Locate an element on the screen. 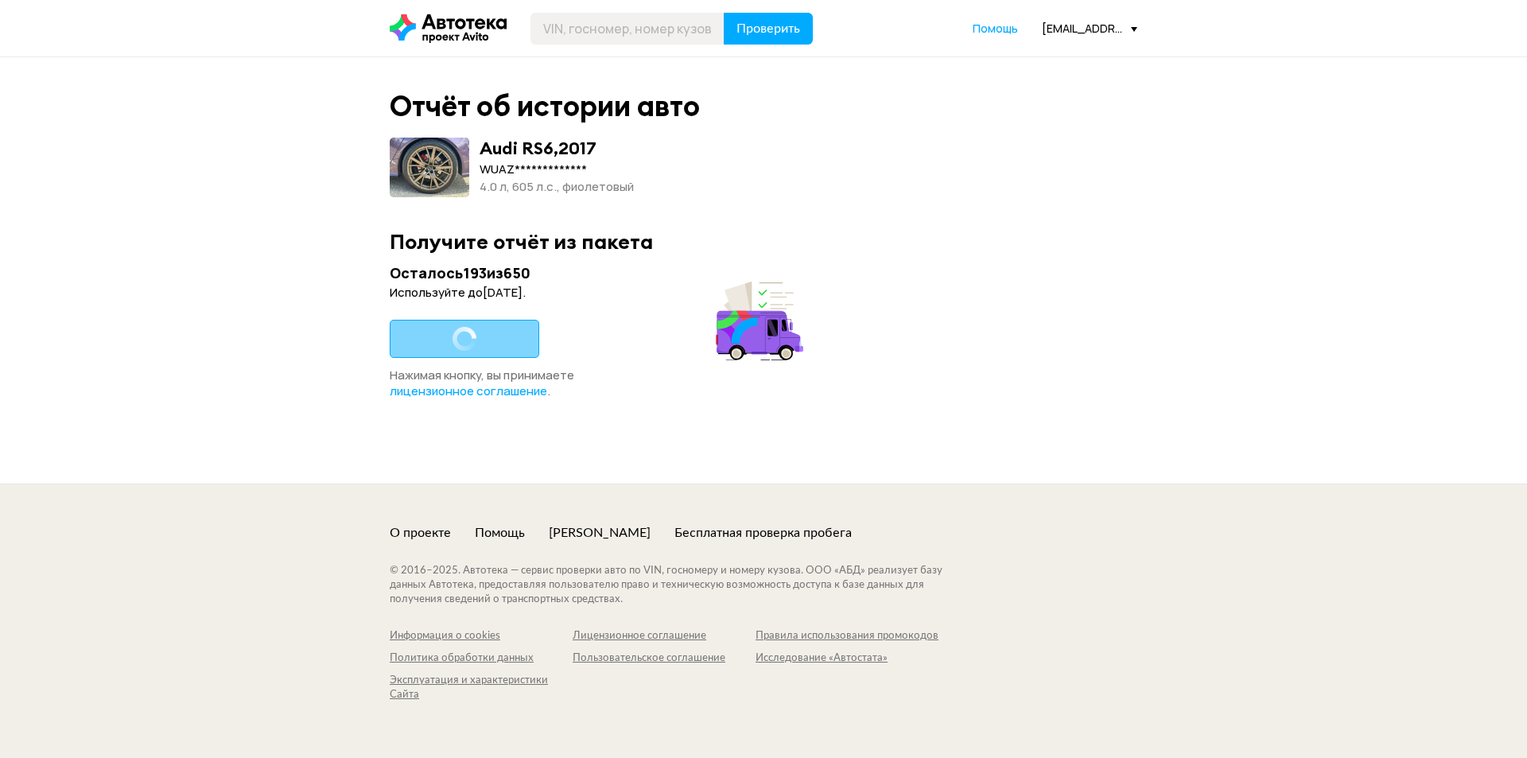 The height and width of the screenshot is (758, 1527). a: Пользовательское соглашение is located at coordinates (664, 658).